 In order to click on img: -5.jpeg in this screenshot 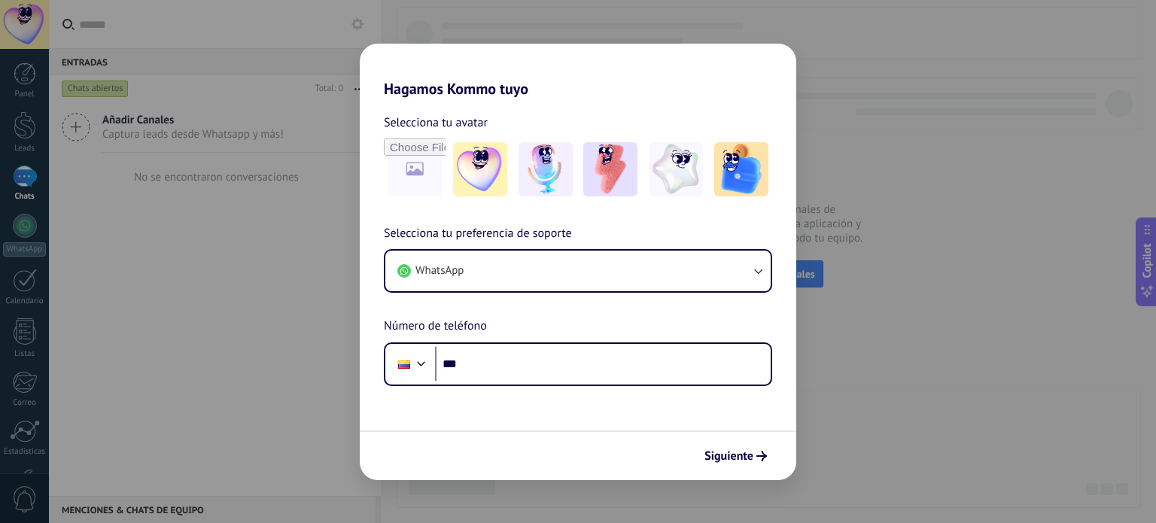, I will do `click(741, 169)`.